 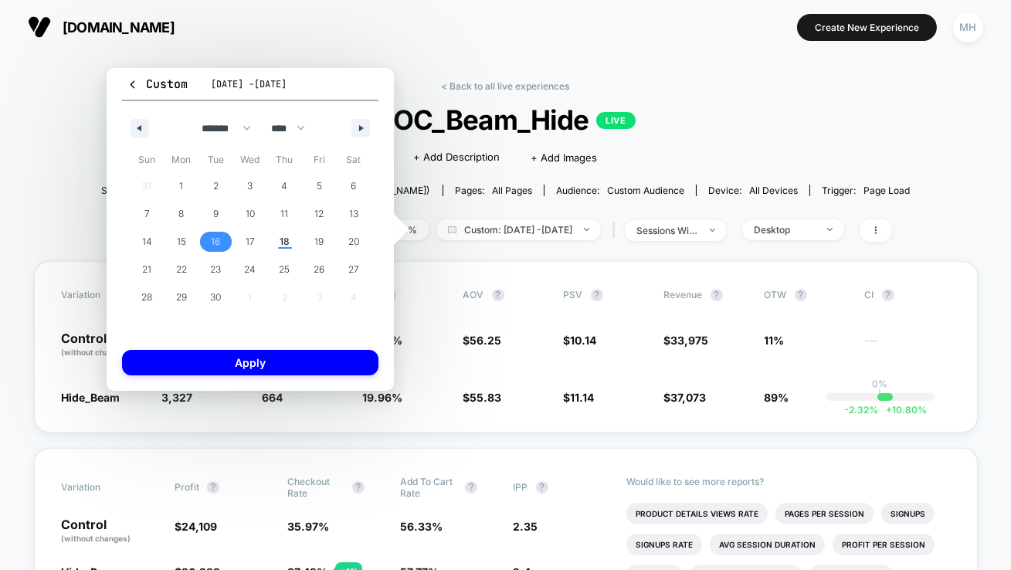 I want to click on span: Page Load, so click(x=887, y=190).